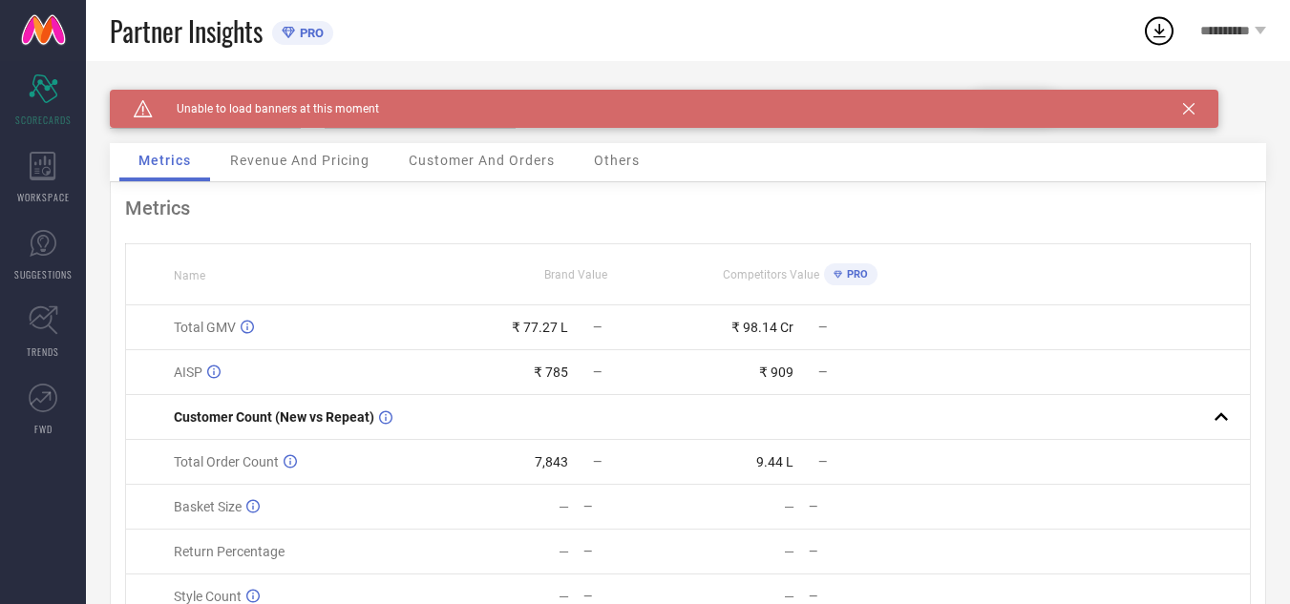  I want to click on span: Partner Insights, so click(186, 31).